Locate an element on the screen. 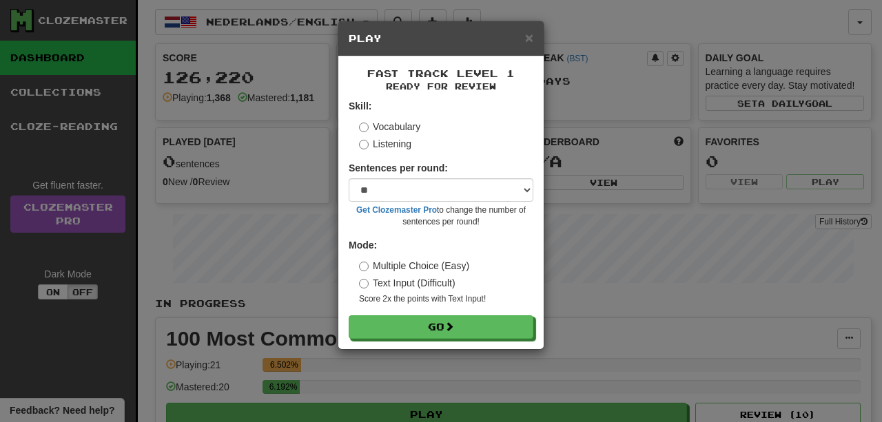 The image size is (882, 422). input: Text Input (Difficult) is located at coordinates (364, 284).